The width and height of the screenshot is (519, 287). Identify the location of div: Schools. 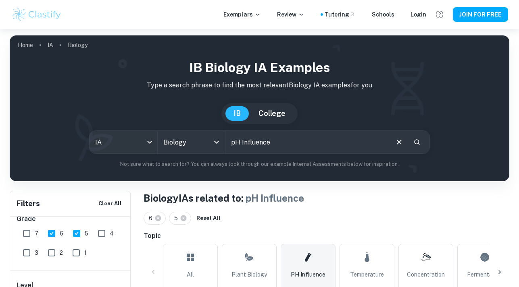
(383, 15).